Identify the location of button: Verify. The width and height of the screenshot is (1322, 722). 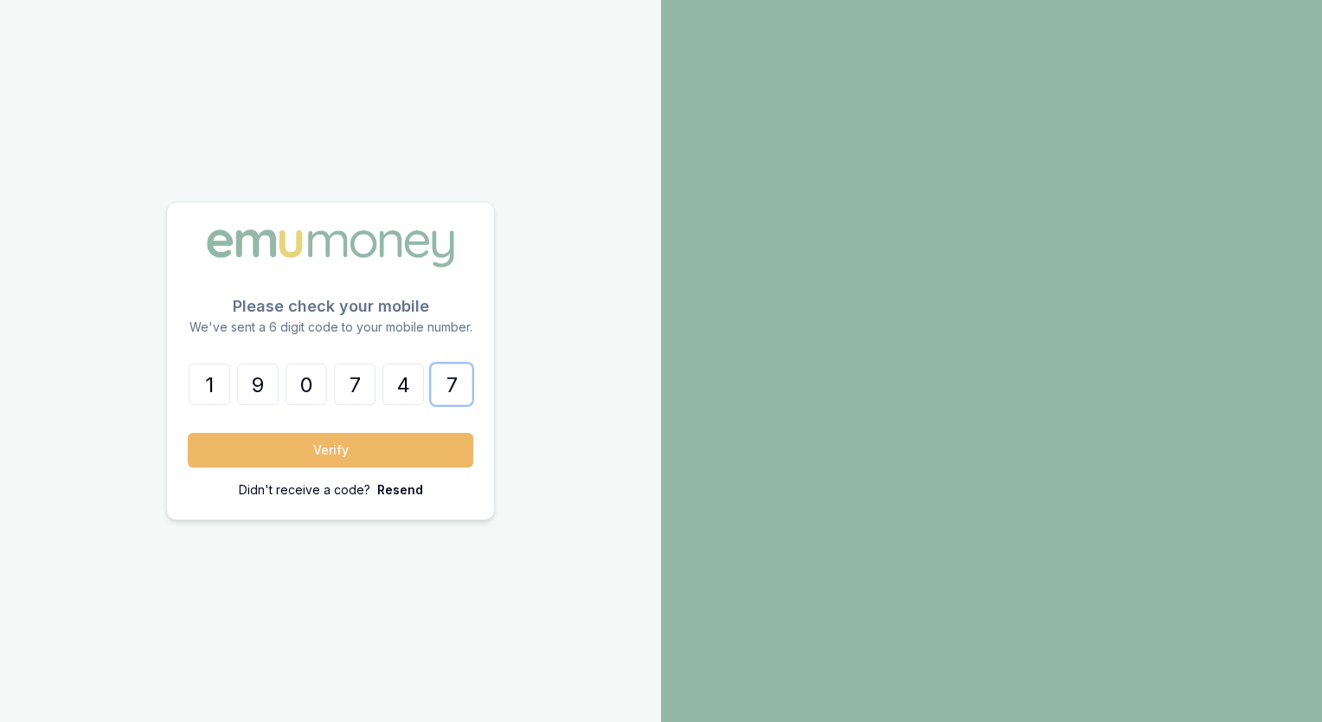
(331, 450).